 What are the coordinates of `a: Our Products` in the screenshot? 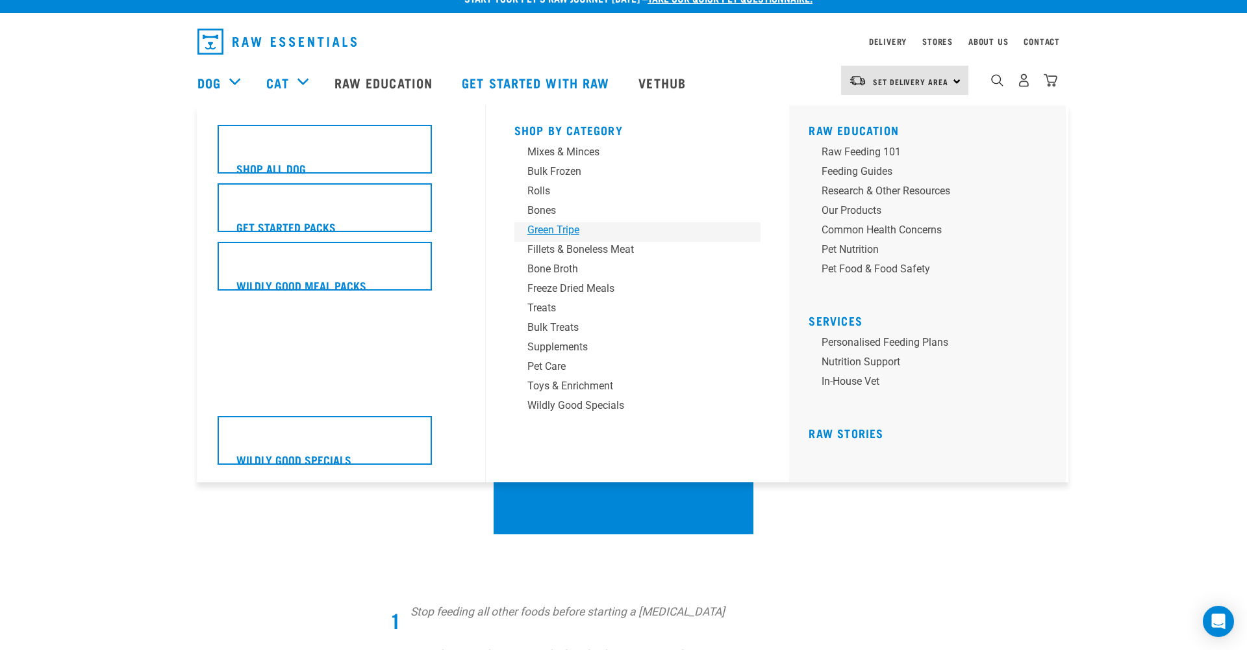 It's located at (932, 212).